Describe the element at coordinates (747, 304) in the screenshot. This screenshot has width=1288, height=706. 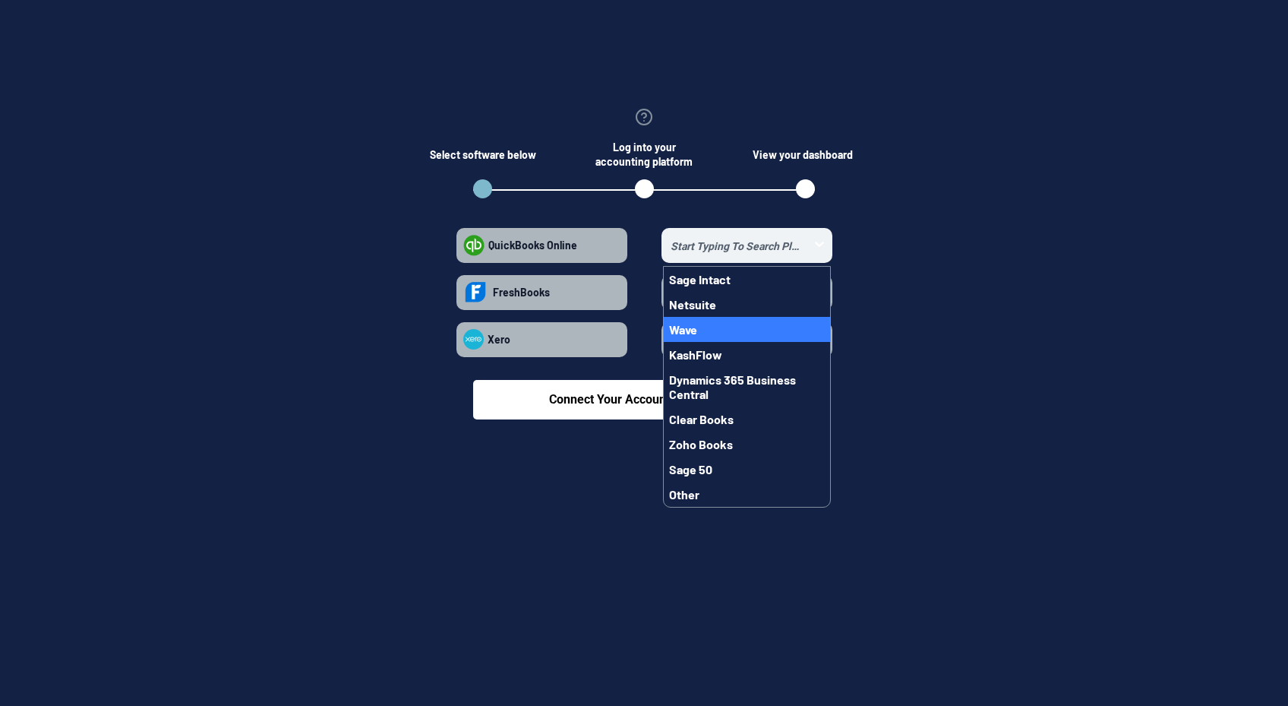
I see `button: Netsuite` at that location.